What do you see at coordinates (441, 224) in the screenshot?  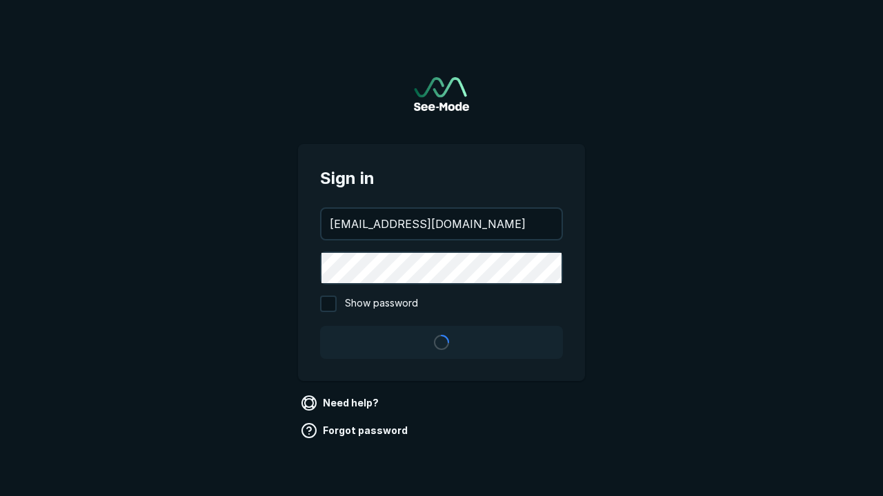 I see `input: your@email.com` at bounding box center [441, 224].